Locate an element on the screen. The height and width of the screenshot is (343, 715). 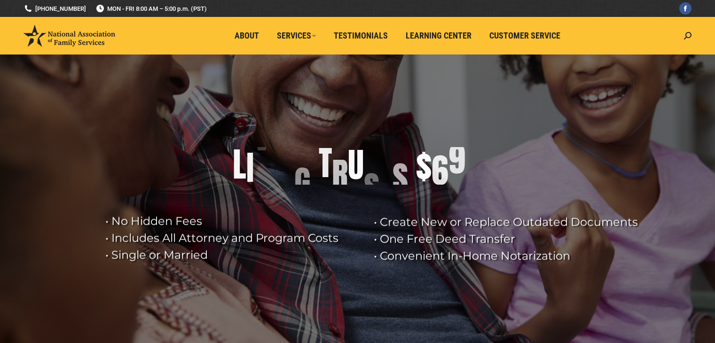
a: Learning Center is located at coordinates (439, 36).